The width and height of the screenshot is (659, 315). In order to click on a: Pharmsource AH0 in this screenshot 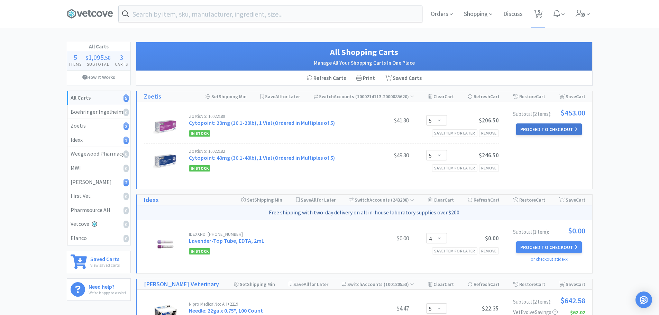, I will do `click(99, 210)`.